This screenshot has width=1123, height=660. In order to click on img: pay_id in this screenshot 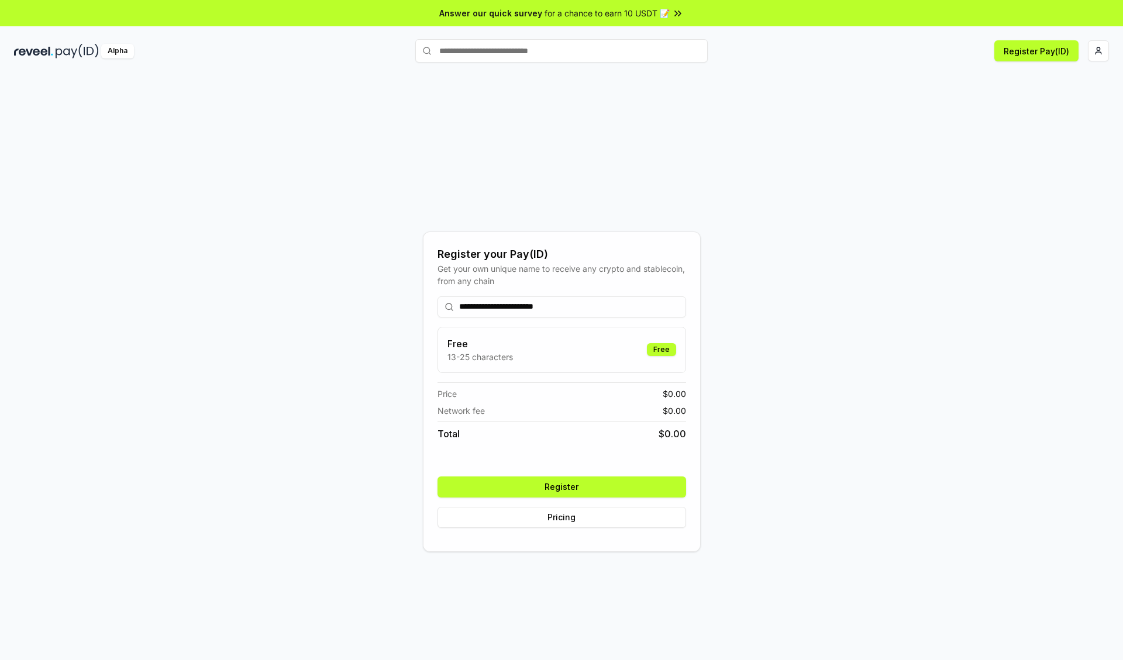, I will do `click(77, 51)`.